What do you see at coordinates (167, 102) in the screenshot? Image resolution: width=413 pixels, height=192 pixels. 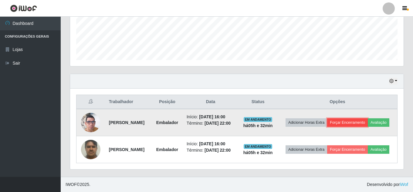 I see `th: Posição` at bounding box center [167, 102].